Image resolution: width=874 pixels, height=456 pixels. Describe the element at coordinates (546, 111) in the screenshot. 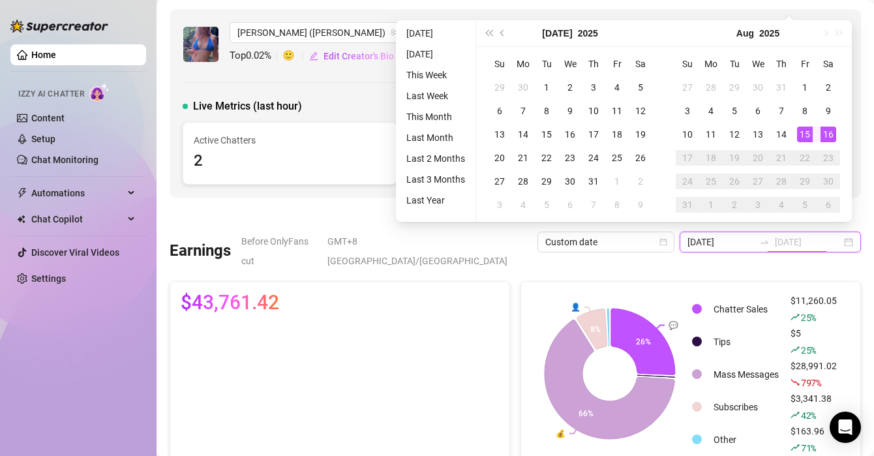

I see `div: 8` at that location.